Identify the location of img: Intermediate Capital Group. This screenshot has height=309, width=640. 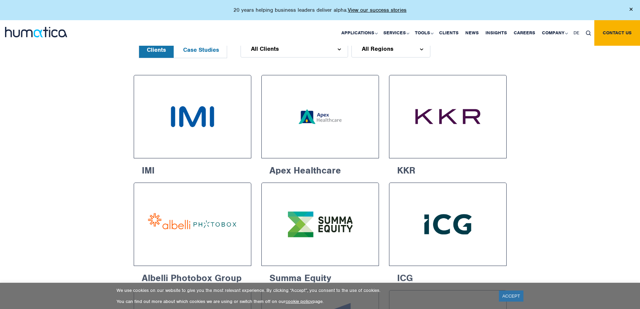
(448, 224).